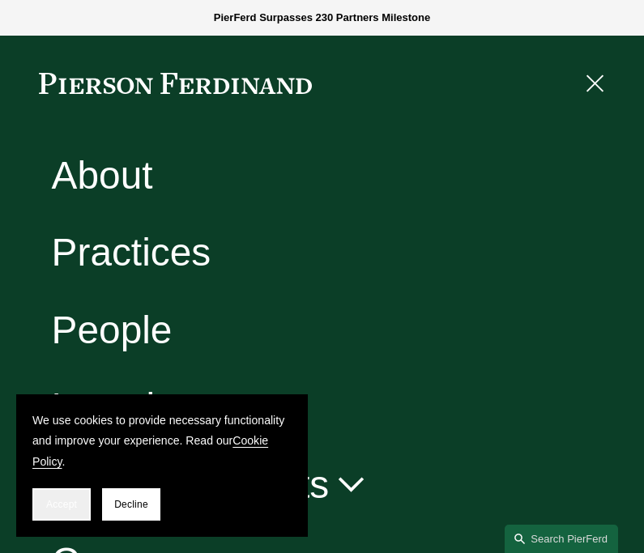  I want to click on button: Accept, so click(62, 504).